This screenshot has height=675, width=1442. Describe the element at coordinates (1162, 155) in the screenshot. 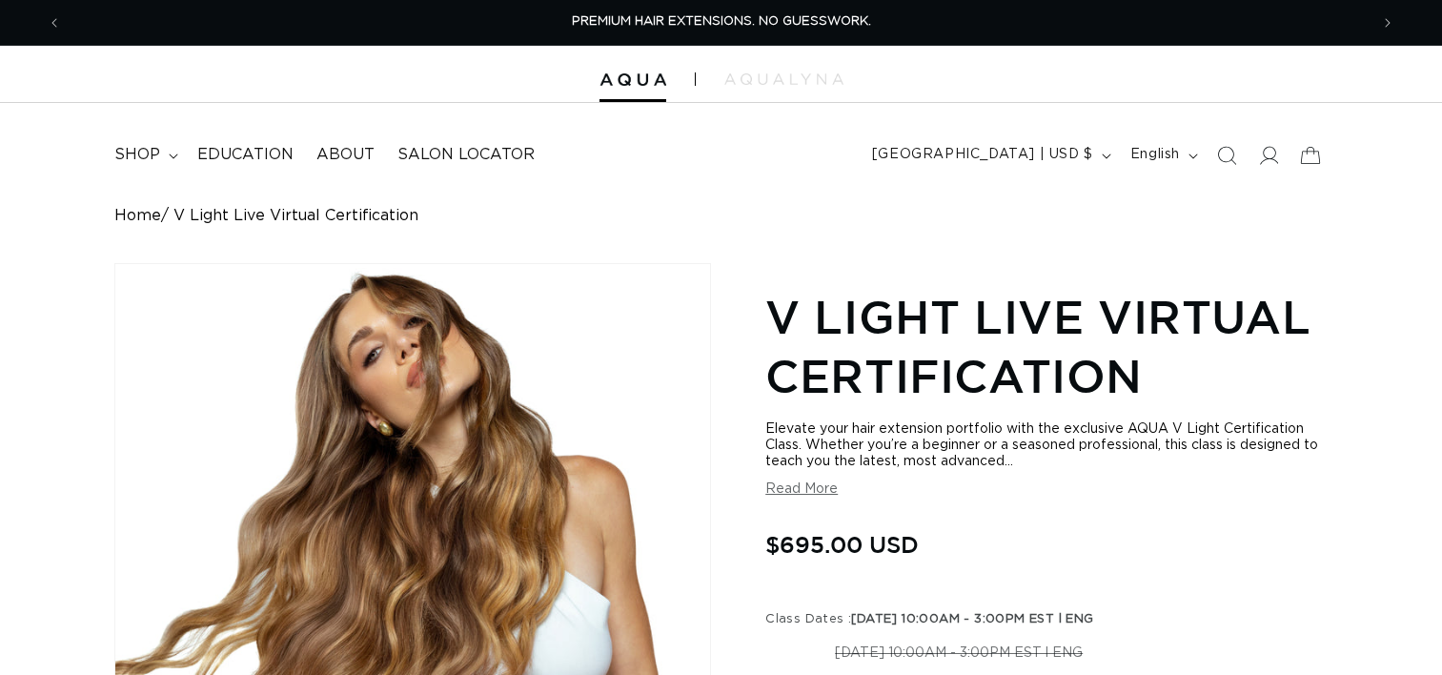

I see `button: English` at that location.